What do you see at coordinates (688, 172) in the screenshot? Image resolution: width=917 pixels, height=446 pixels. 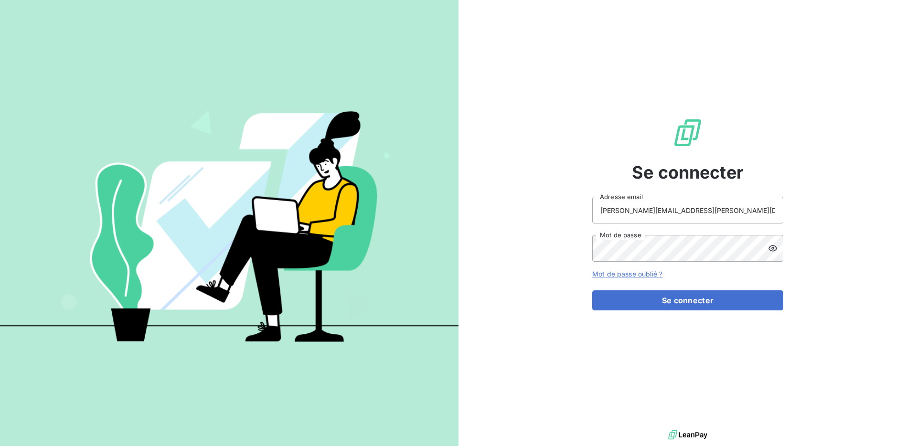 I see `span: Se connecter` at bounding box center [688, 172].